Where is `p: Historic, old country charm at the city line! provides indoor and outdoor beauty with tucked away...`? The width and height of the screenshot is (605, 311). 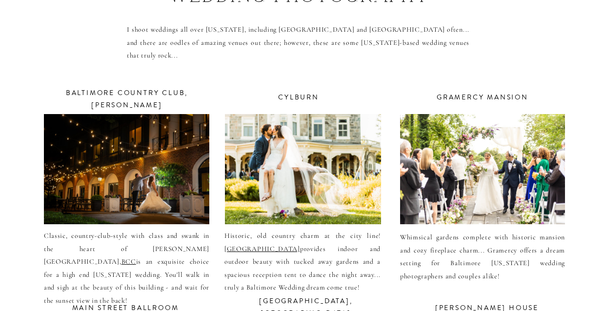
p: Historic, old country charm at the city line! provides indoor and outdoor beauty with tucked away... is located at coordinates (303, 255).